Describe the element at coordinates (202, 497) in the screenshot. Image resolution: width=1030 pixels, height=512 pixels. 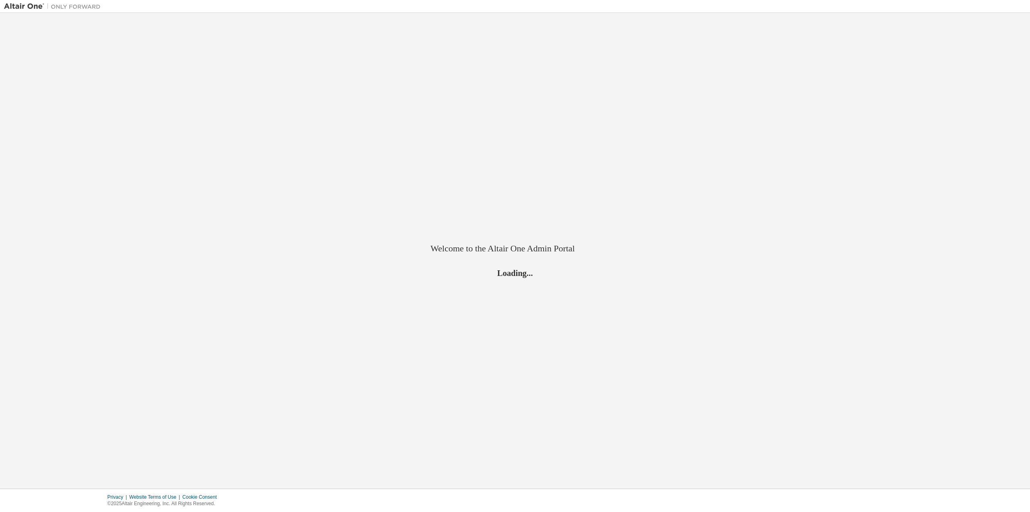
I see `div: Cookie Consent` at that location.